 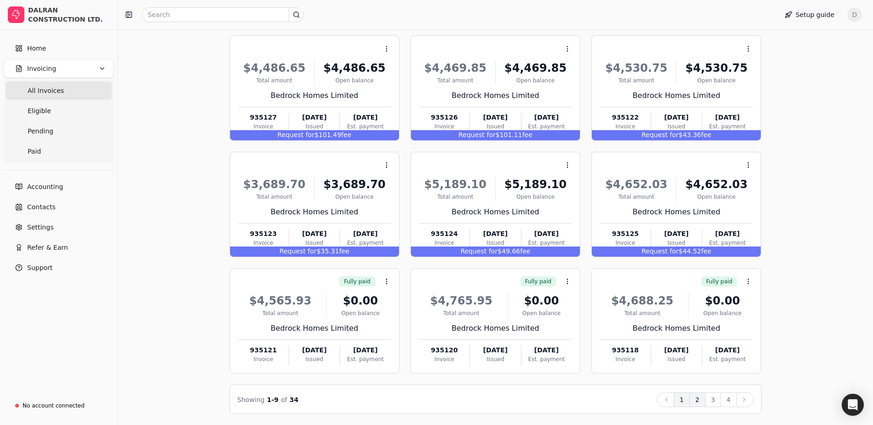 What do you see at coordinates (53, 406) in the screenshot?
I see `div: No account connected` at bounding box center [53, 406].